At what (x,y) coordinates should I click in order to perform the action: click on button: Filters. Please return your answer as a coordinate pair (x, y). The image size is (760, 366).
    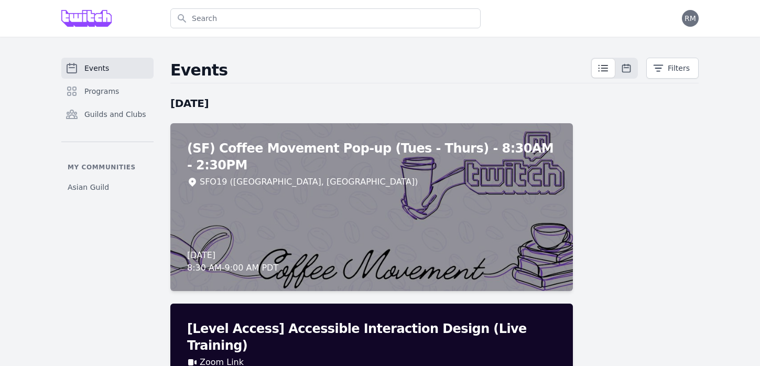
    Looking at the image, I should click on (673, 68).